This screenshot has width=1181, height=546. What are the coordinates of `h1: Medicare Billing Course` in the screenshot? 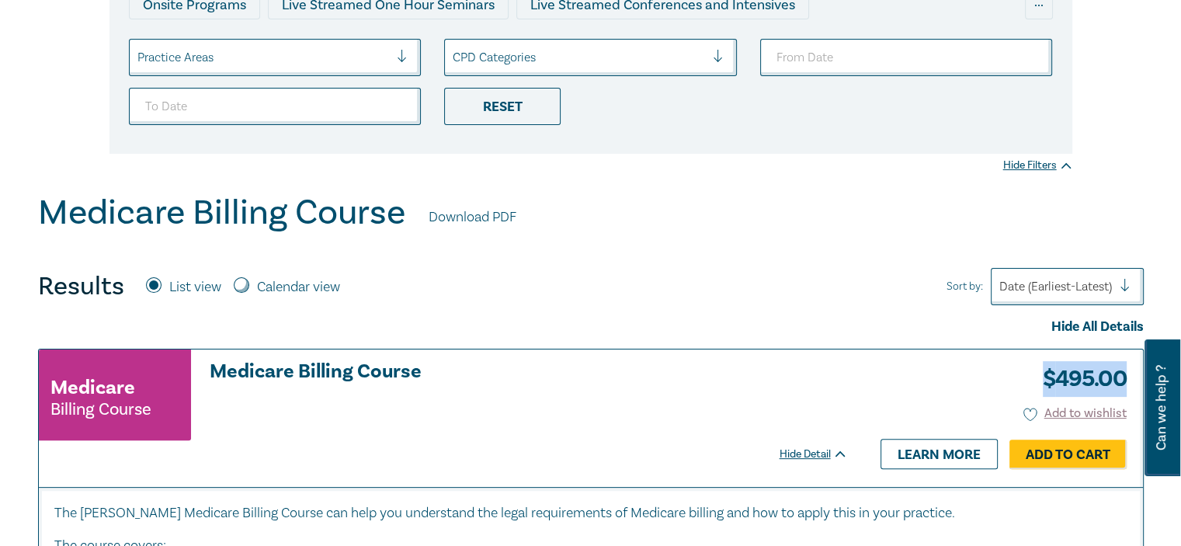 It's located at (221, 213).